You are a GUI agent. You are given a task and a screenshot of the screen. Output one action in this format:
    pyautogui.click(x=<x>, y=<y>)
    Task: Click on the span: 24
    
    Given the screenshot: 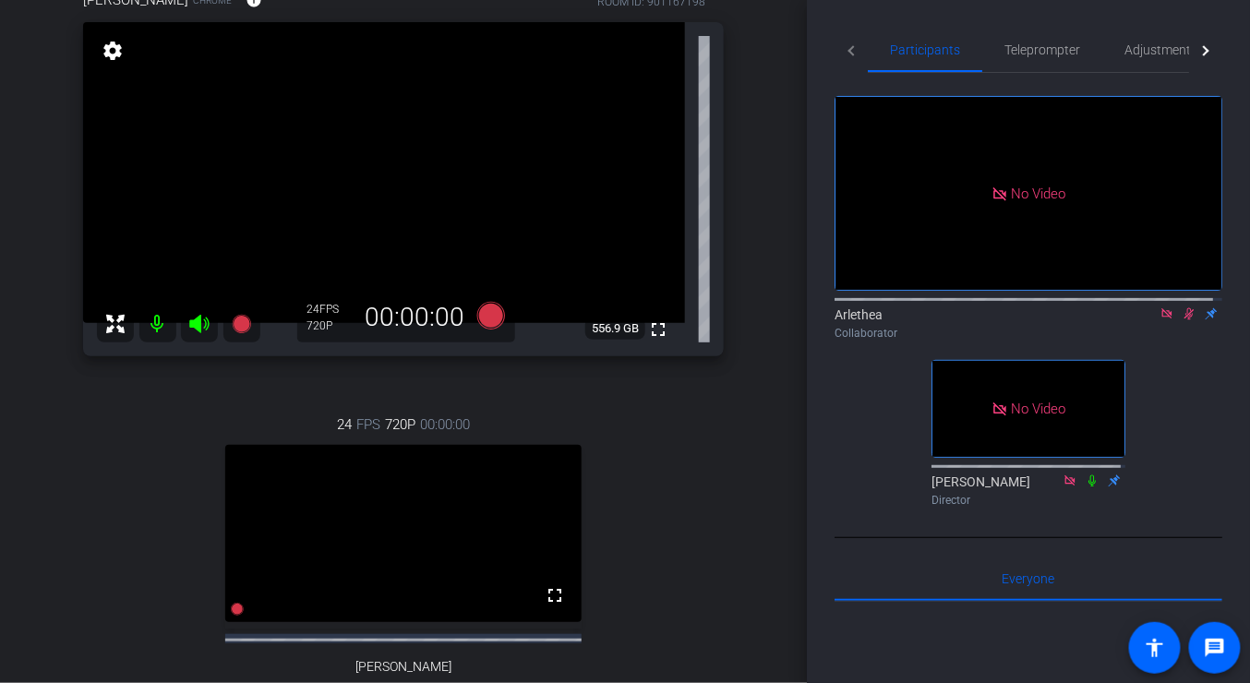 What is the action you would take?
    pyautogui.click(x=344, y=425)
    